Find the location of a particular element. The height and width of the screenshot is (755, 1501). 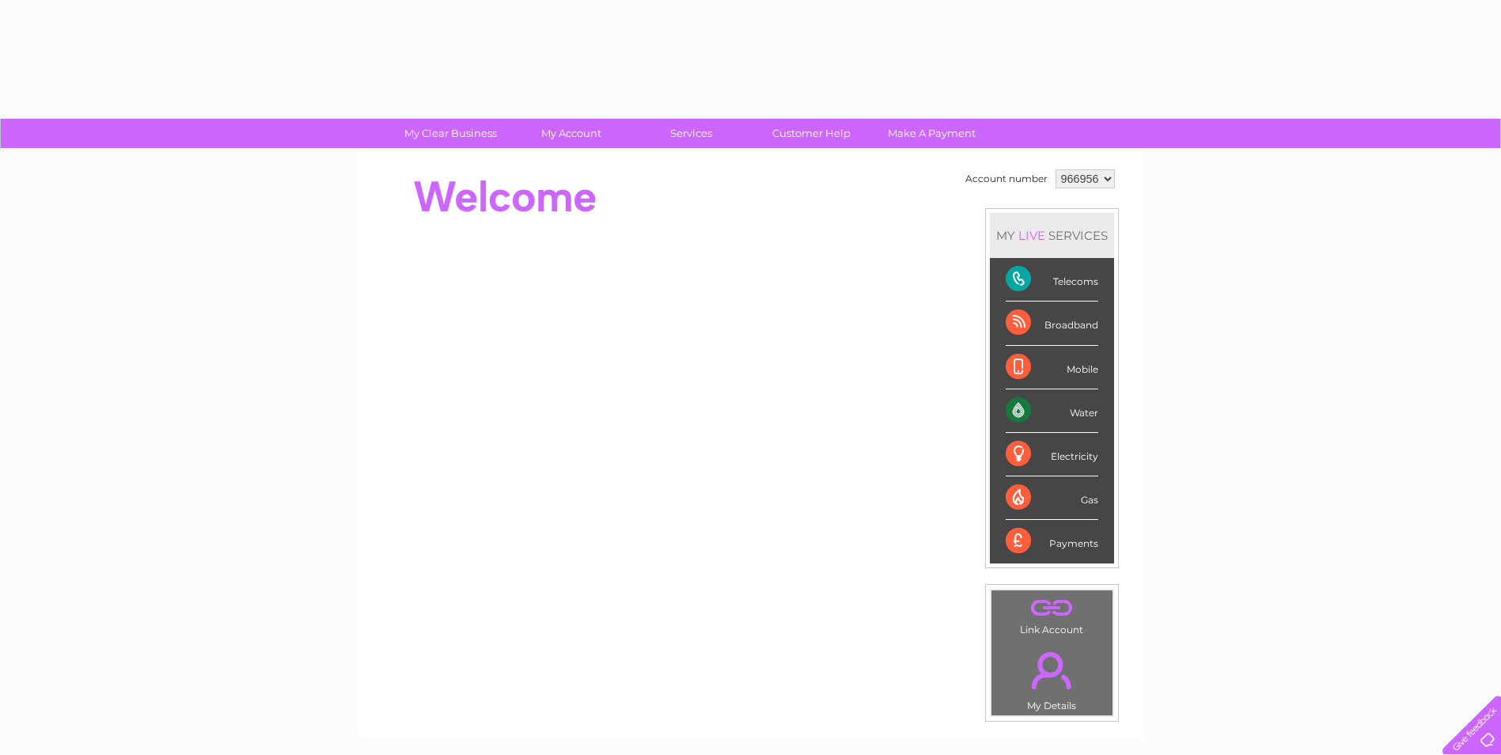

div: Payments is located at coordinates (1051, 541).